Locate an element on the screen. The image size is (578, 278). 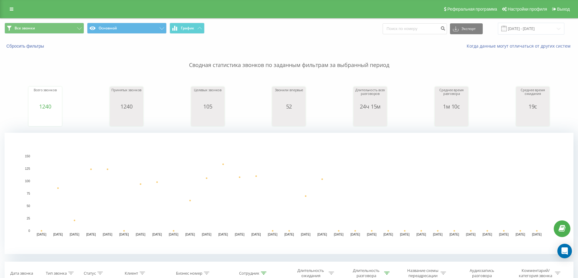
div: Принятых звонков is located at coordinates (127, 96).